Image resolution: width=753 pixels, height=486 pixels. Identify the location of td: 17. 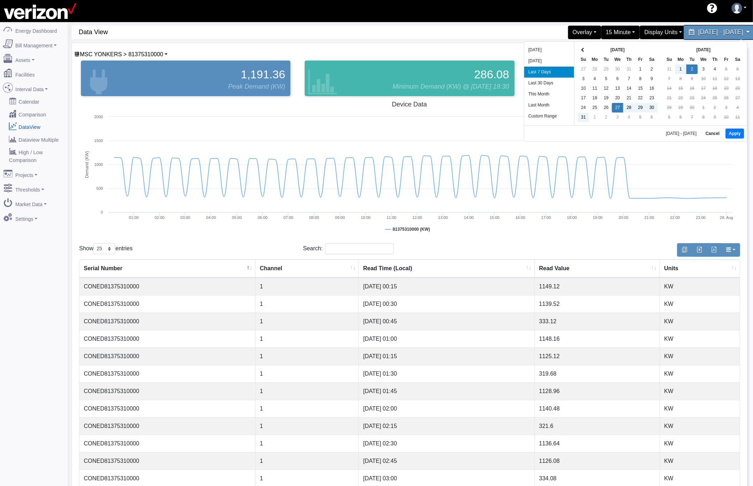
(703, 88).